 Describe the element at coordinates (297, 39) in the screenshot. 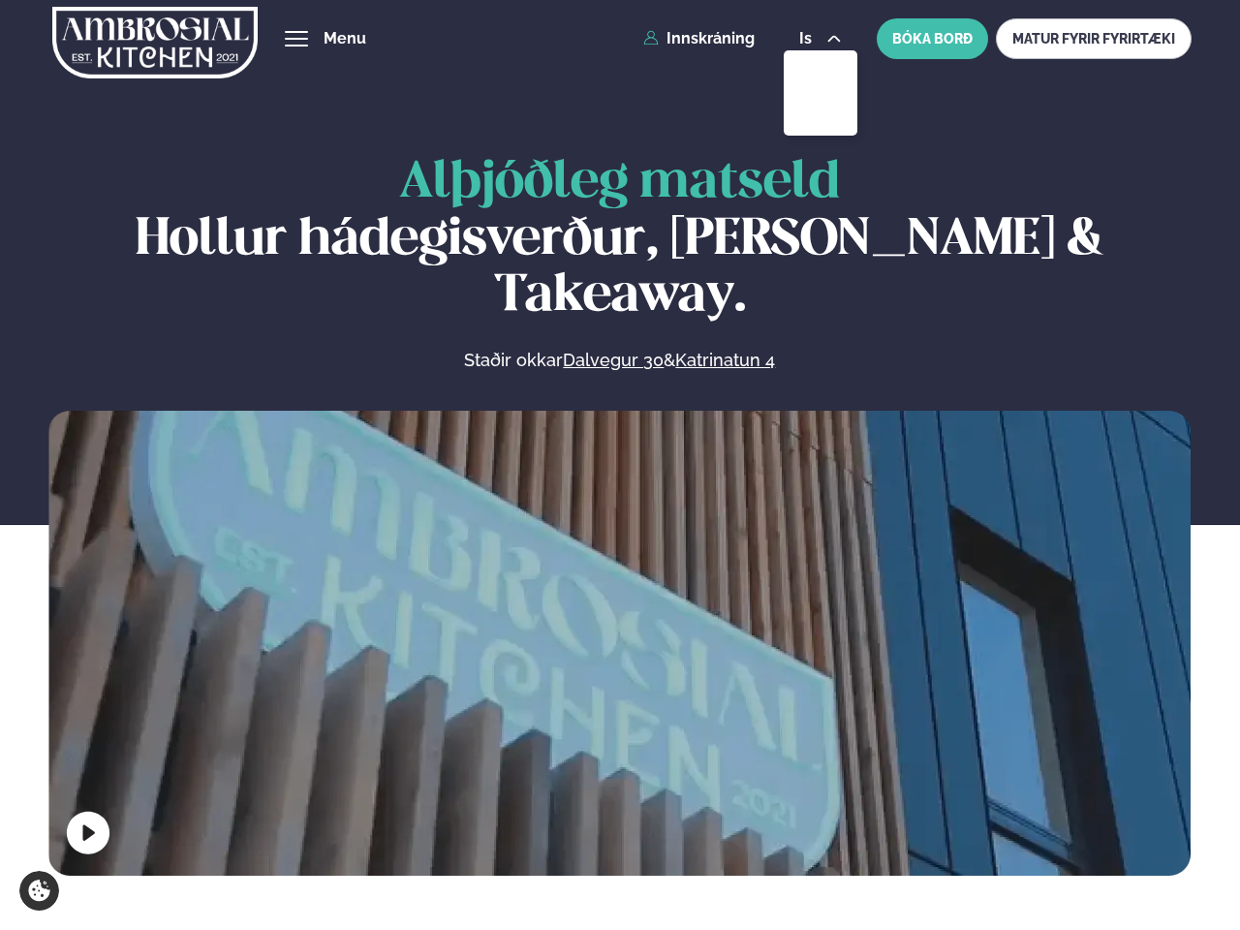

I see `button: hamburger` at that location.